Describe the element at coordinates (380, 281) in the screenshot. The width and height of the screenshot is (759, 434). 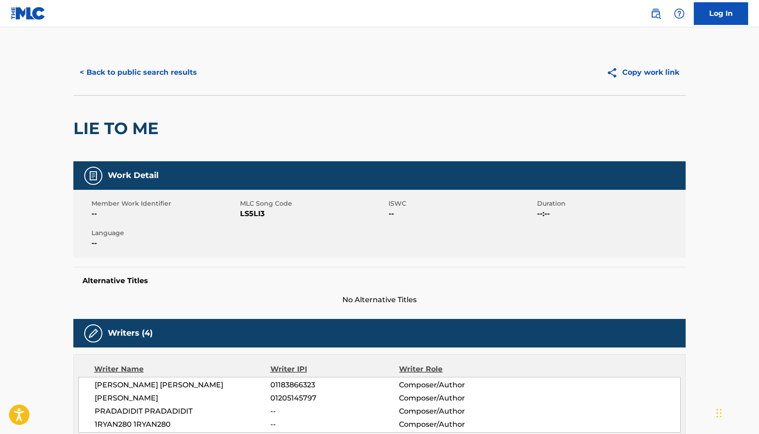
I see `h5: Alternative Titles` at that location.